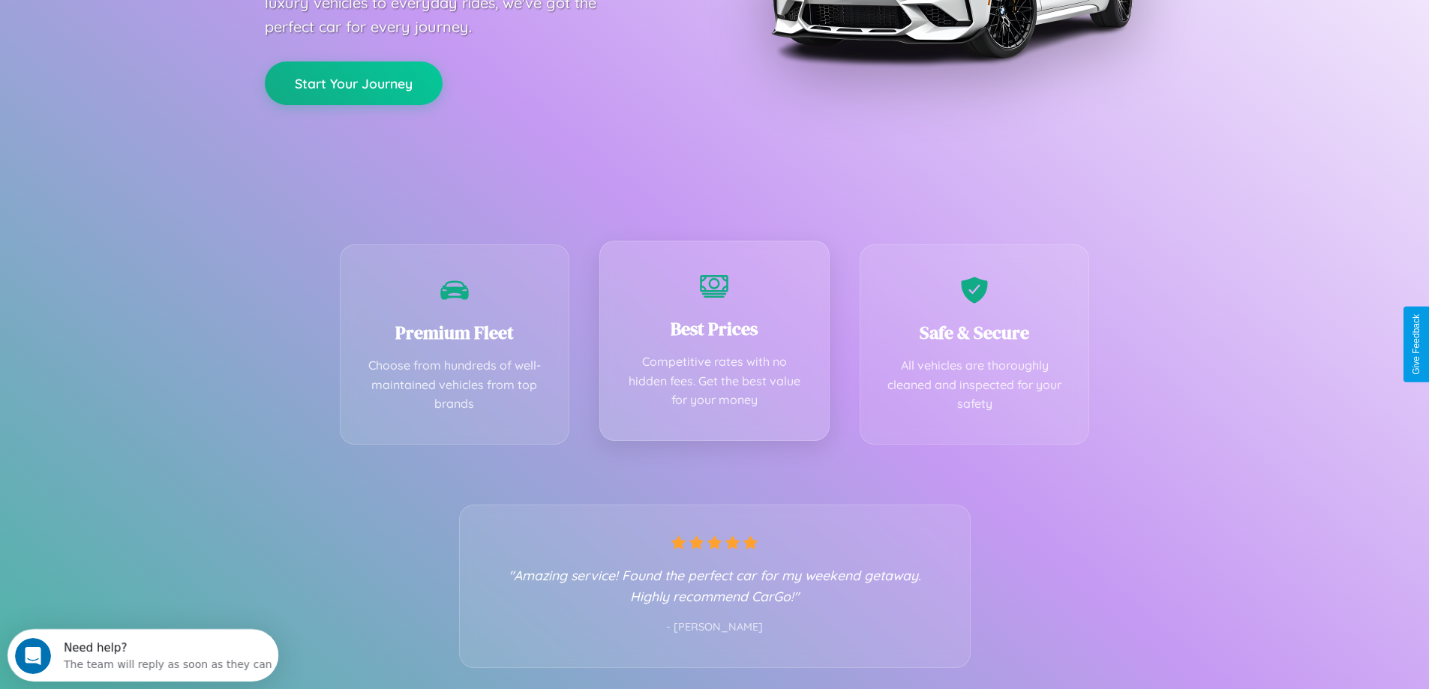  What do you see at coordinates (714, 328) in the screenshot?
I see `h3: Best Prices` at bounding box center [714, 328].